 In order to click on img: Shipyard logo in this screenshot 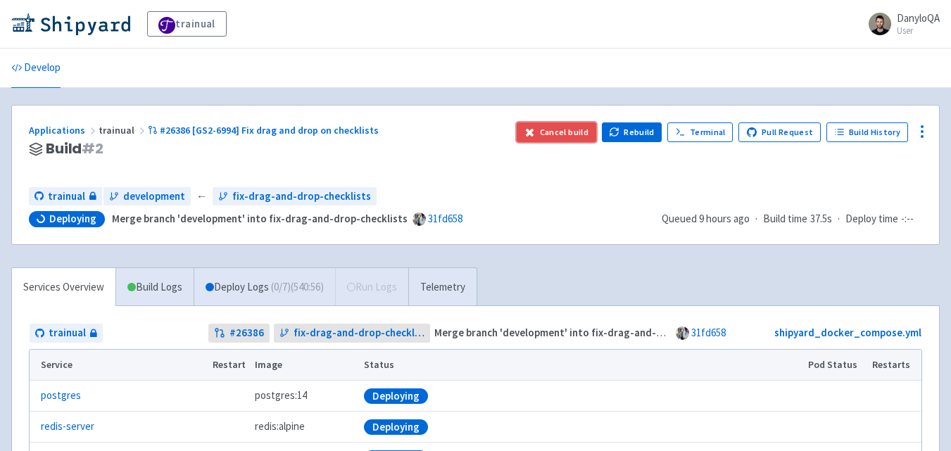, I will do `click(70, 24)`.